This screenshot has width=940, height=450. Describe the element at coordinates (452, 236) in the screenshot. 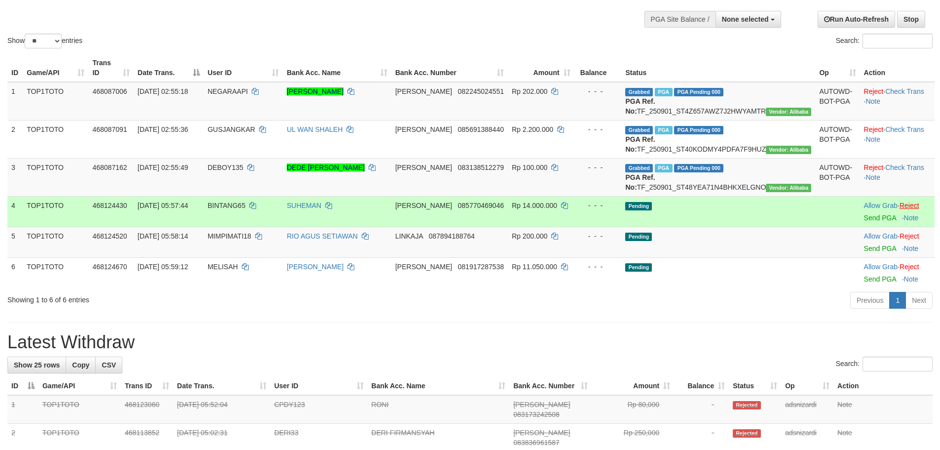

I see `span: Copy 087894188764 to clipboard` at that location.